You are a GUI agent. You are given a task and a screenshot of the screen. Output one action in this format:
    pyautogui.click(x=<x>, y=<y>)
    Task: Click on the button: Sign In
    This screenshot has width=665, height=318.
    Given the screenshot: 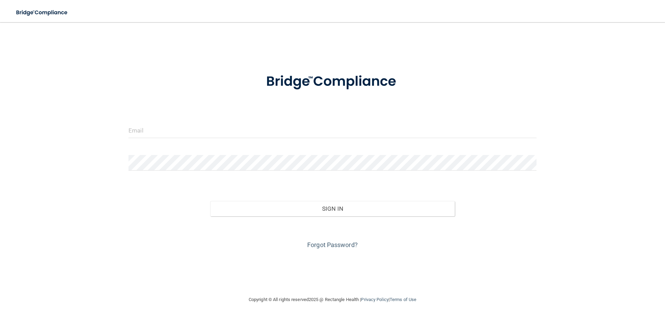 What is the action you would take?
    pyautogui.click(x=333, y=209)
    